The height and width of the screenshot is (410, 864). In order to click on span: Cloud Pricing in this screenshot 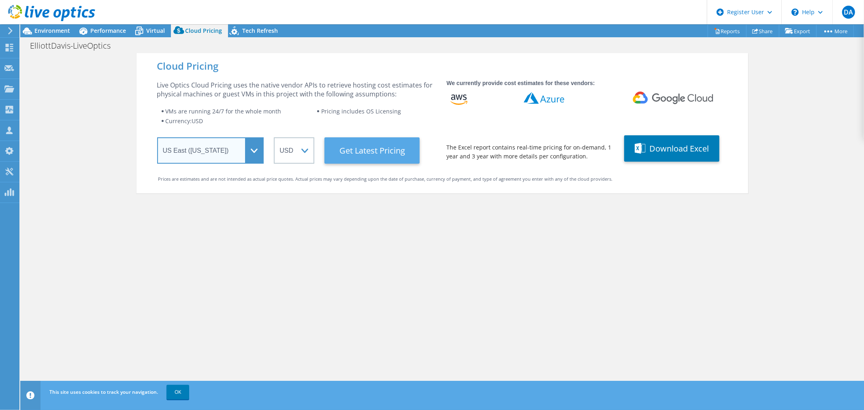, I will do `click(203, 30)`.